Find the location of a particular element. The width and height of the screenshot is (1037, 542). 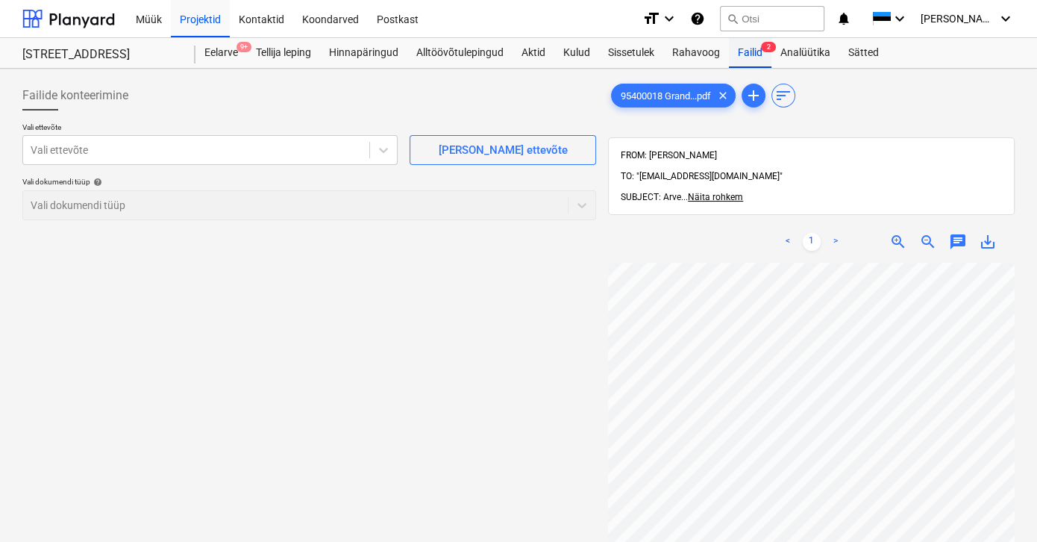

div: Failid is located at coordinates (750, 53).